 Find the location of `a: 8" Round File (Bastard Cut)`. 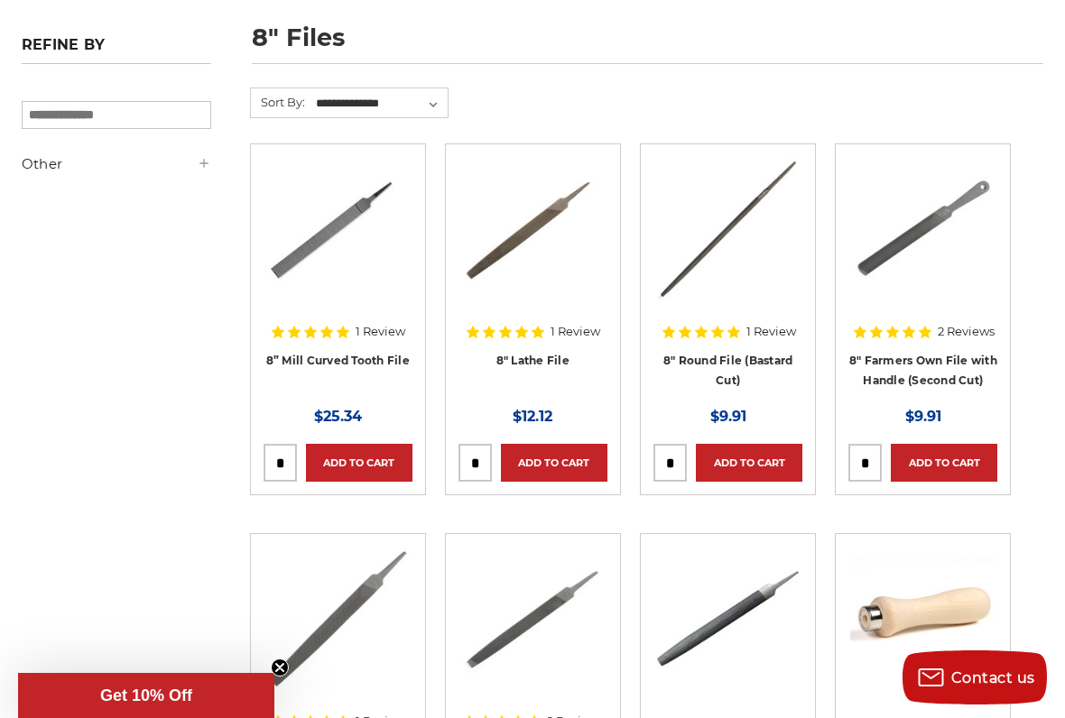

a: 8" Round File (Bastard Cut) is located at coordinates (728, 371).